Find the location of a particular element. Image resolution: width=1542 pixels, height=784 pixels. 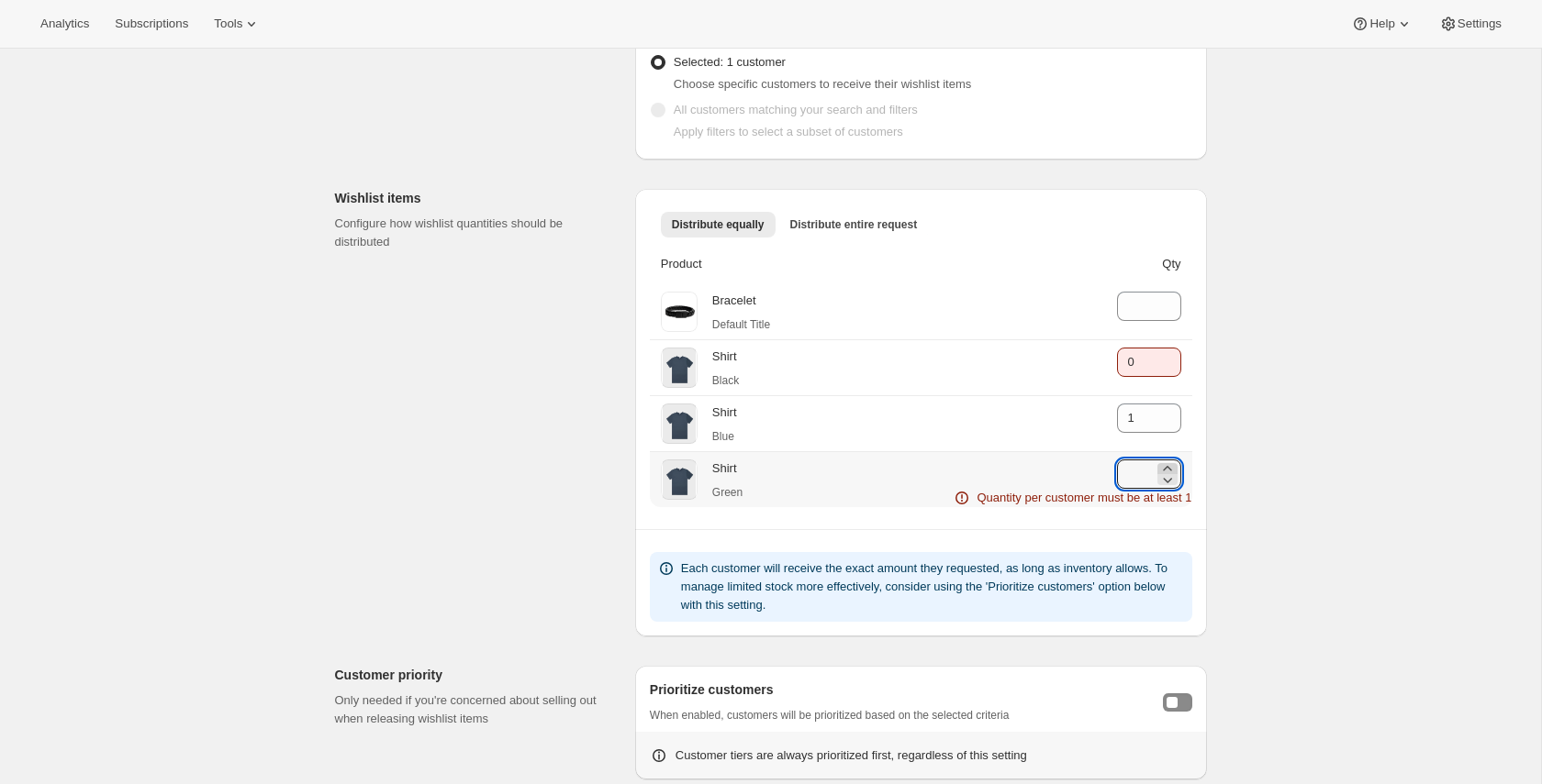

span: Settings is located at coordinates (1479, 24).